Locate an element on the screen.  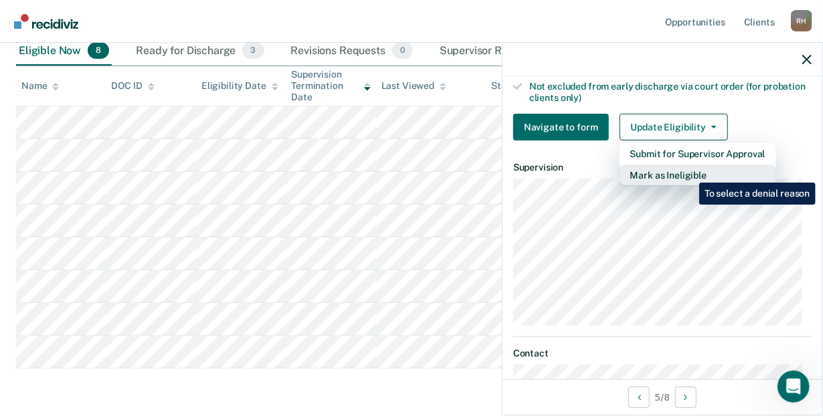
div: Eligibility Date is located at coordinates (239, 86).